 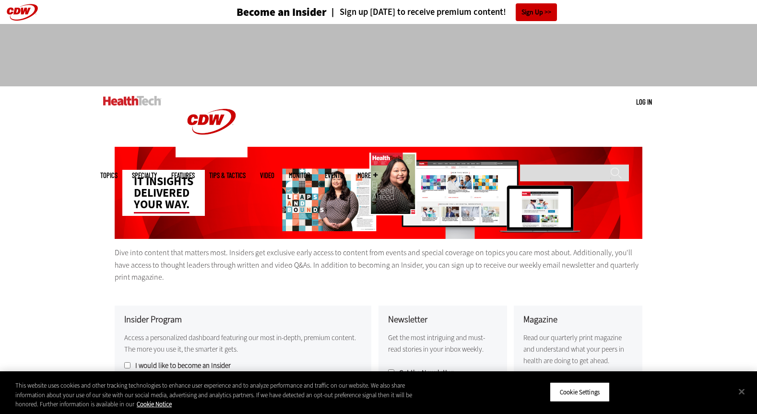 I want to click on p: Read our quarterly print magazine and understand what your peers in health are doing to get ahead., so click(x=578, y=349).